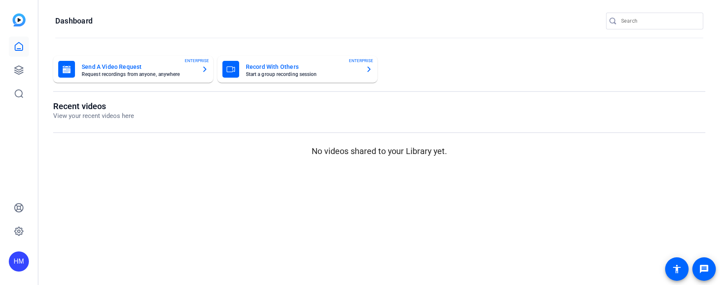  Describe the element at coordinates (138, 67) in the screenshot. I see `mat-card-title: Send A Video Request` at that location.